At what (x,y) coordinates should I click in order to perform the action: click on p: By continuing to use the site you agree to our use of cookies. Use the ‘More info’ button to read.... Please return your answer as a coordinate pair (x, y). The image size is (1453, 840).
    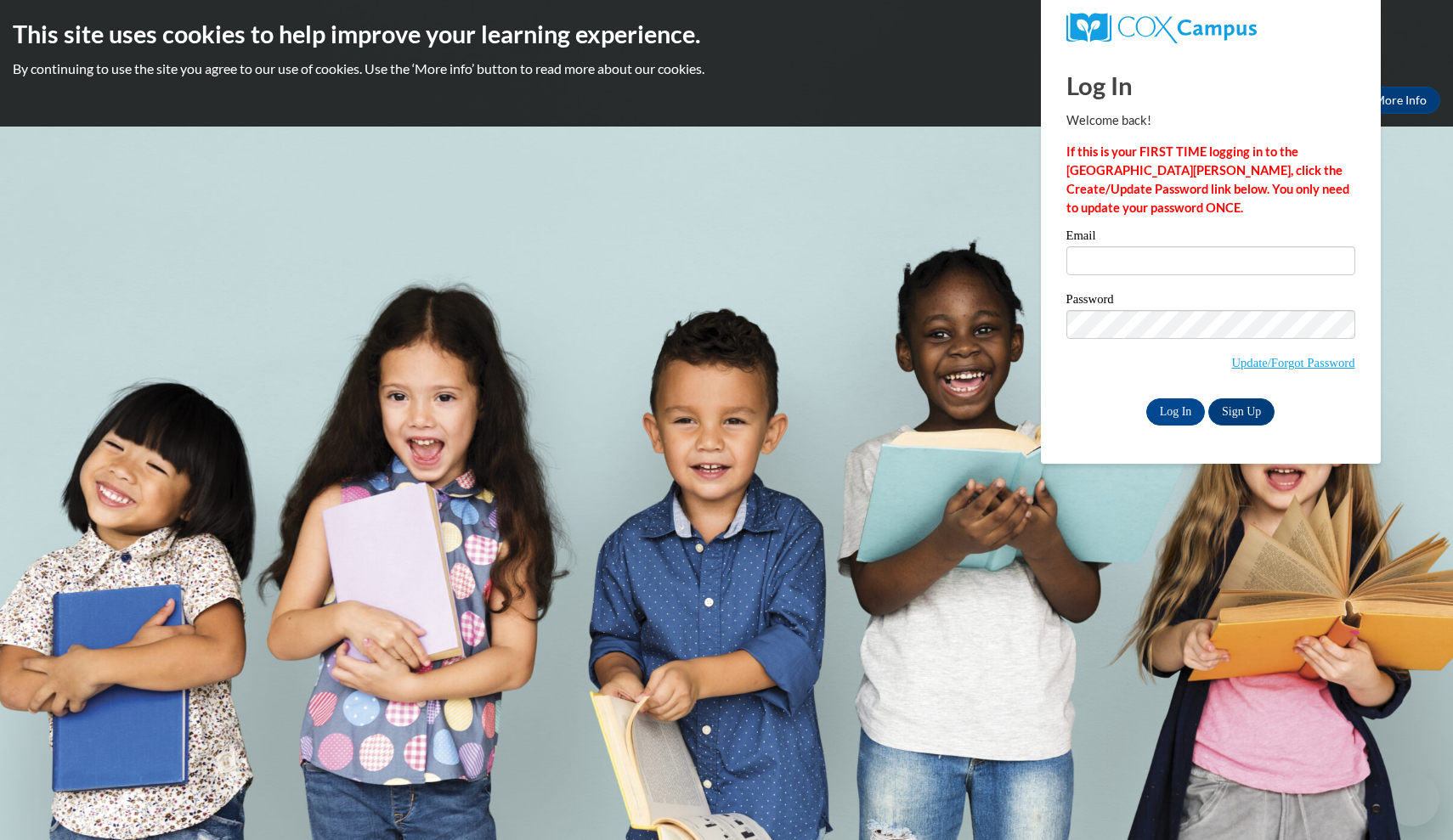
    Looking at the image, I should click on (726, 69).